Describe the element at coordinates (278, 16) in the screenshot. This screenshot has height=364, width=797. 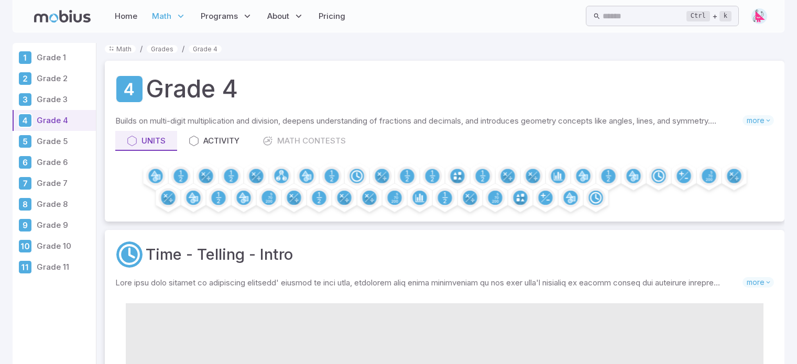
I see `span: About` at that location.